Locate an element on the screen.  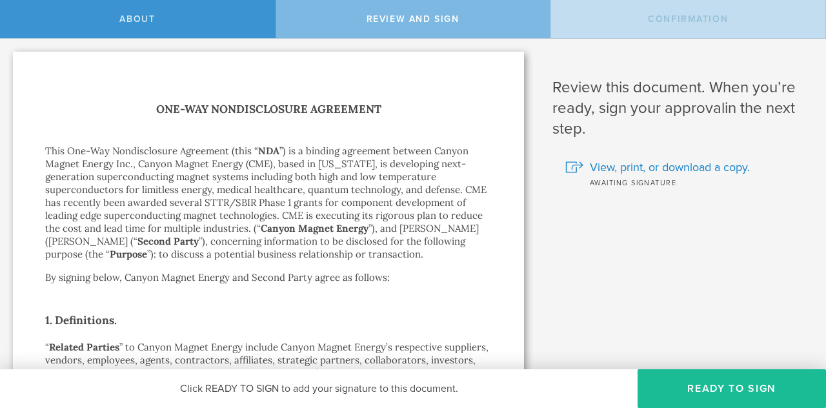
h1: One-Way Nondisclosure Agreement is located at coordinates (269, 109).